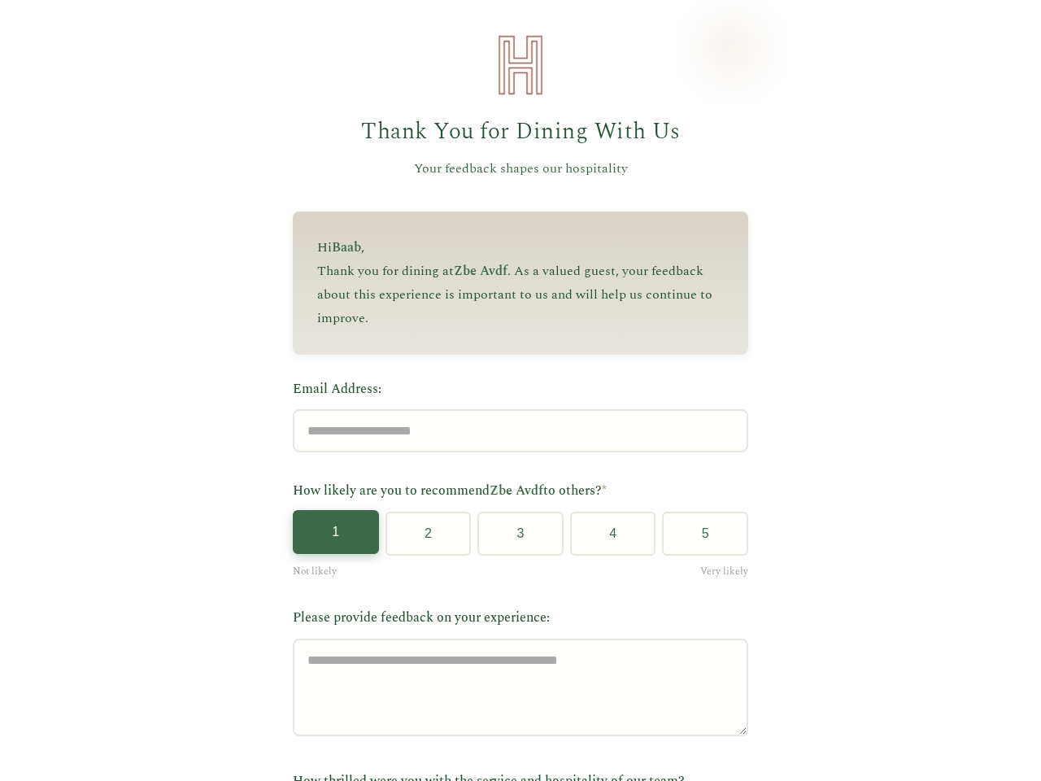 This screenshot has height=781, width=1041. Describe the element at coordinates (521, 491) in the screenshot. I see `label: How likely are you to recommend to others?` at that location.